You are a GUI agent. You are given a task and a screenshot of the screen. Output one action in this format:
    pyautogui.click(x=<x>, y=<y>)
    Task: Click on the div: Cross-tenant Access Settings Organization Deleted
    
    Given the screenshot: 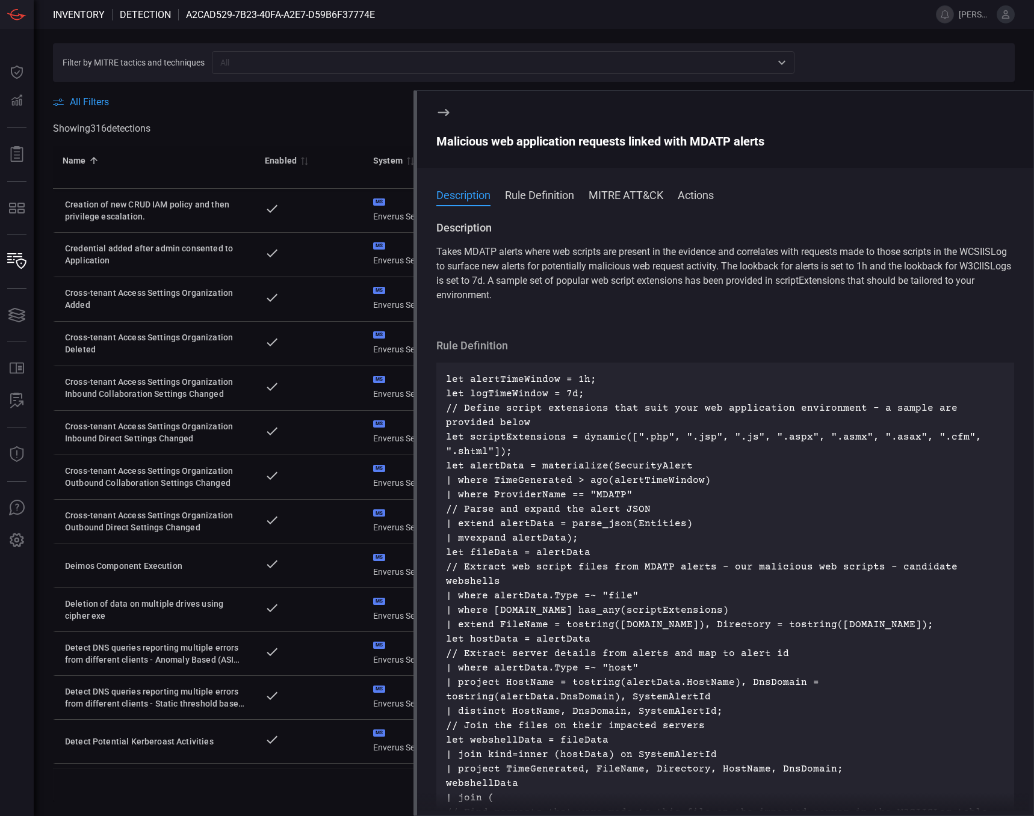 What is the action you would take?
    pyautogui.click(x=155, y=344)
    